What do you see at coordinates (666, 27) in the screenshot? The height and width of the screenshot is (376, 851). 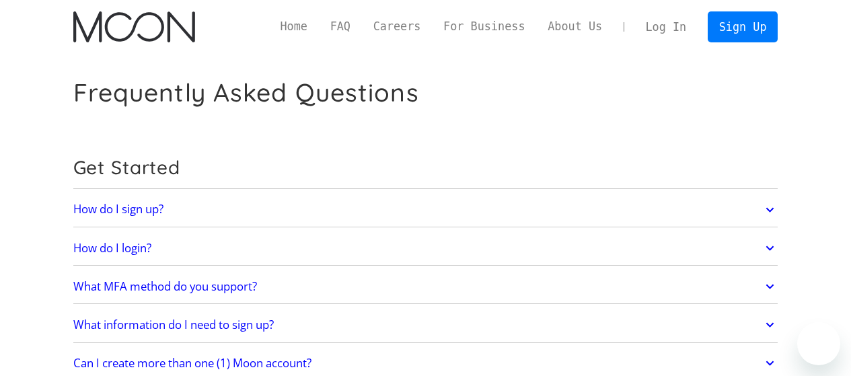 I see `a: Log In` at bounding box center [666, 27].